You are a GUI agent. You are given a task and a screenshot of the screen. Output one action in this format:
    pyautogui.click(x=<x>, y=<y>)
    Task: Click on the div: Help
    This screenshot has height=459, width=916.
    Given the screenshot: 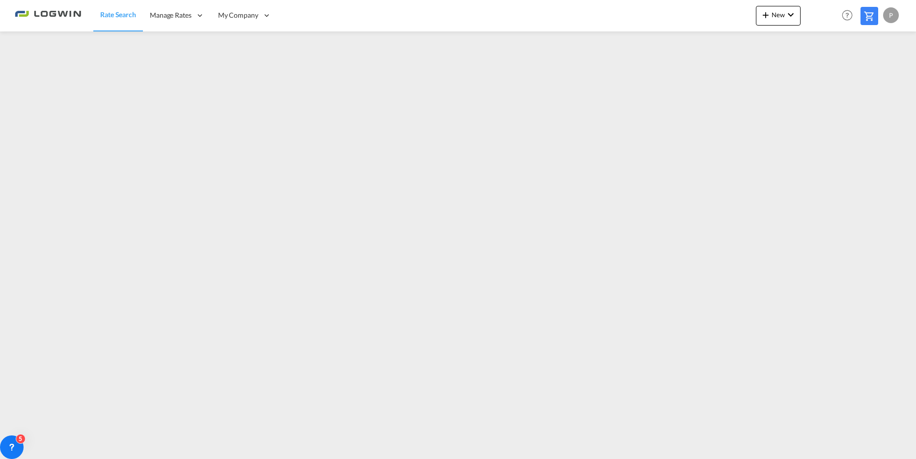 What is the action you would take?
    pyautogui.click(x=850, y=16)
    